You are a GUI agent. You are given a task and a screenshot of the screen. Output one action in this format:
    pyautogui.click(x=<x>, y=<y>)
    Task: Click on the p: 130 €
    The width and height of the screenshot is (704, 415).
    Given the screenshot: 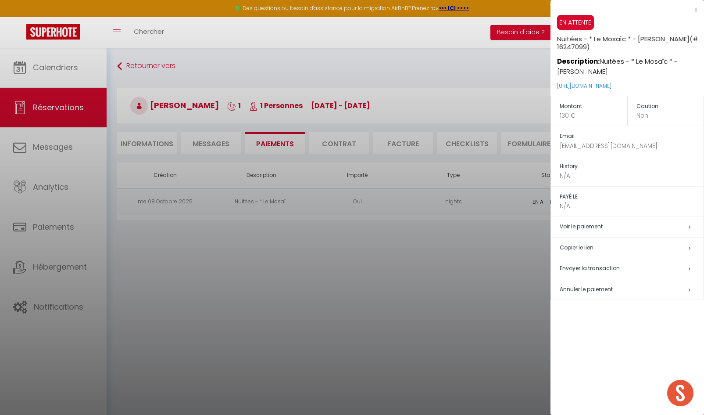 What is the action you would take?
    pyautogui.click(x=594, y=115)
    